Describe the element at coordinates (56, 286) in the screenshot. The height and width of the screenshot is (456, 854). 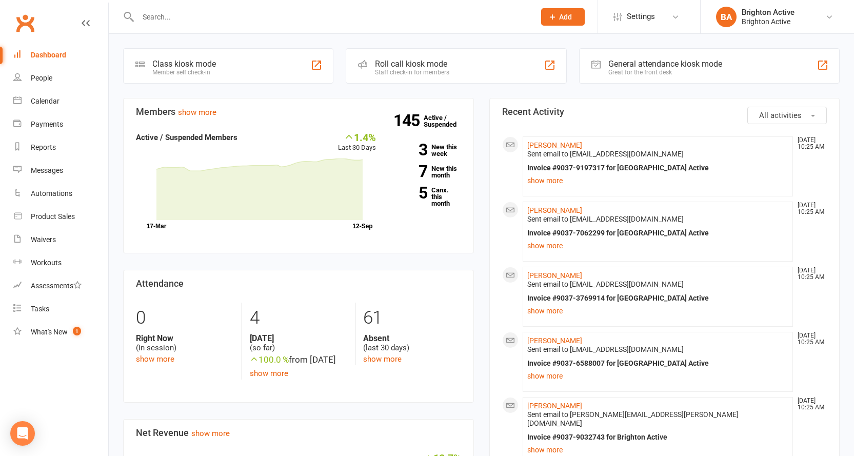
I see `div: Assessments` at that location.